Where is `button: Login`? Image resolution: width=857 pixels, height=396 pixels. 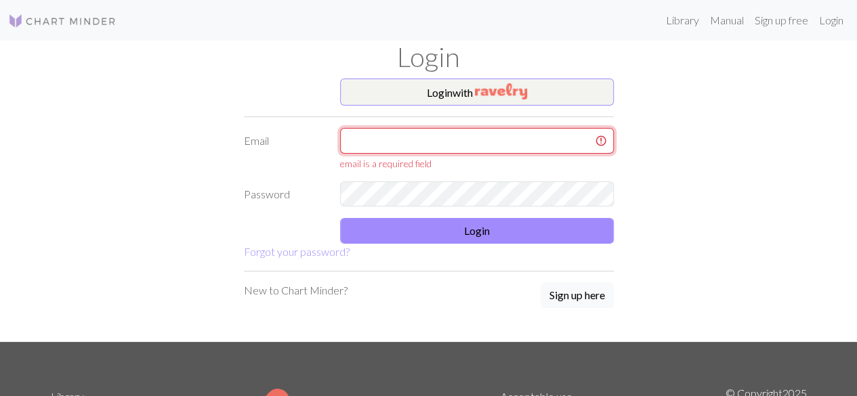
button: Login is located at coordinates (477, 231).